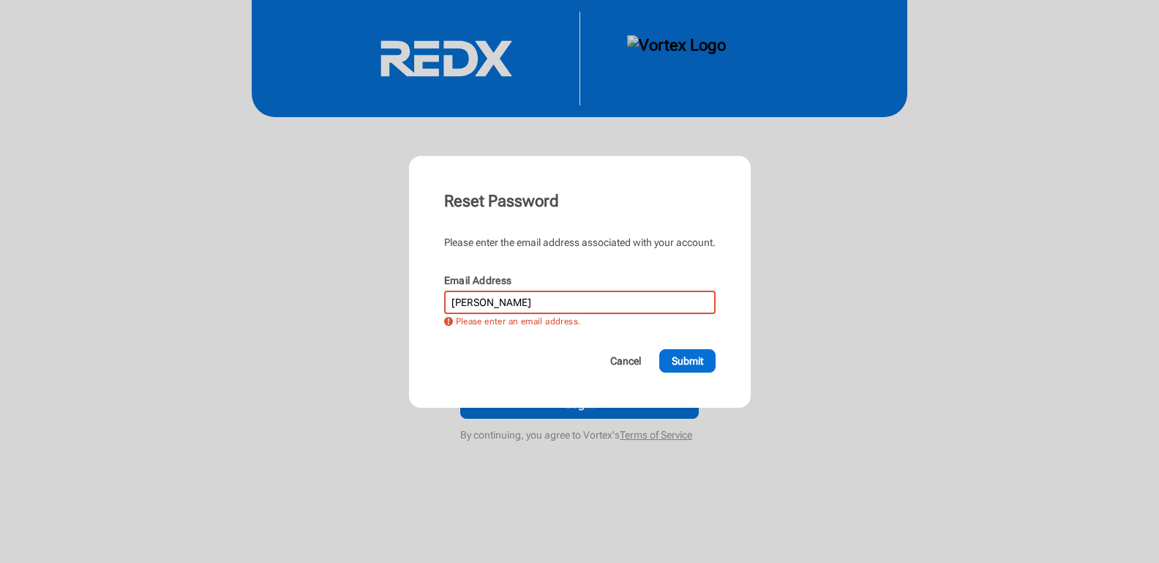  I want to click on div: Reset Password, so click(580, 201).